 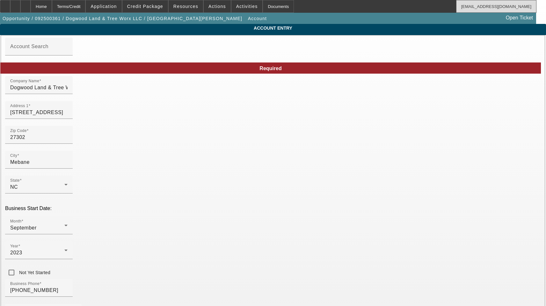 I want to click on span: Resources, so click(x=186, y=6).